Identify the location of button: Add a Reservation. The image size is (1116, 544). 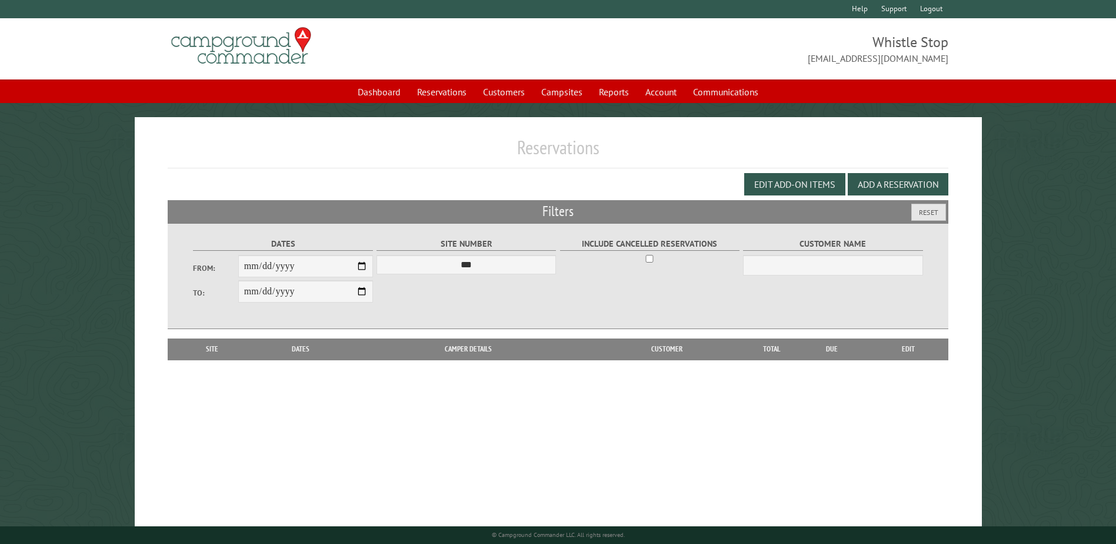
(898, 184).